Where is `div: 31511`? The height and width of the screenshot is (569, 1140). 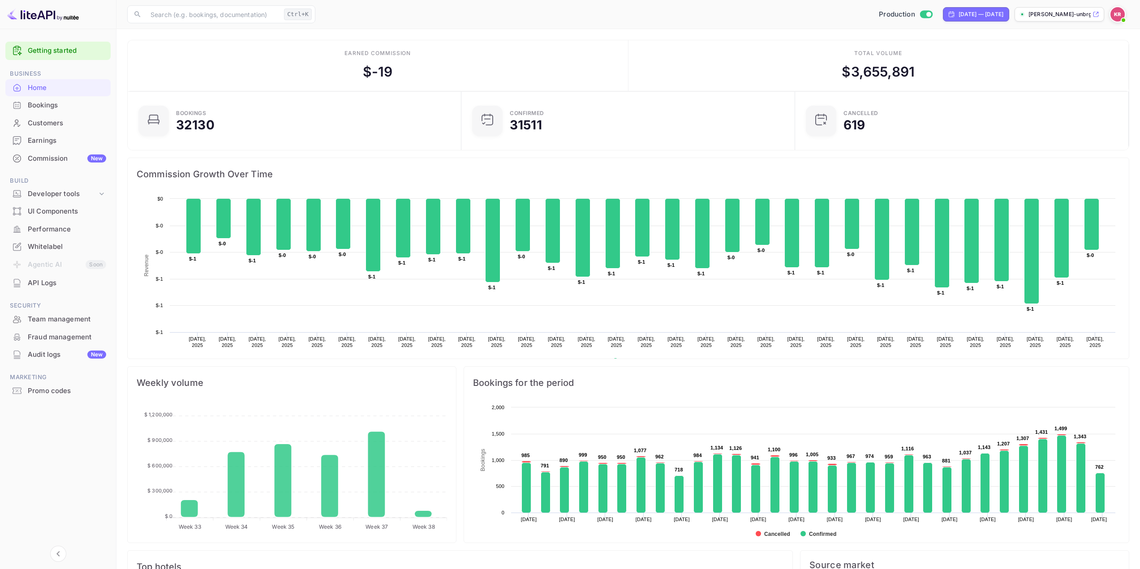
div: 31511 is located at coordinates (526, 125).